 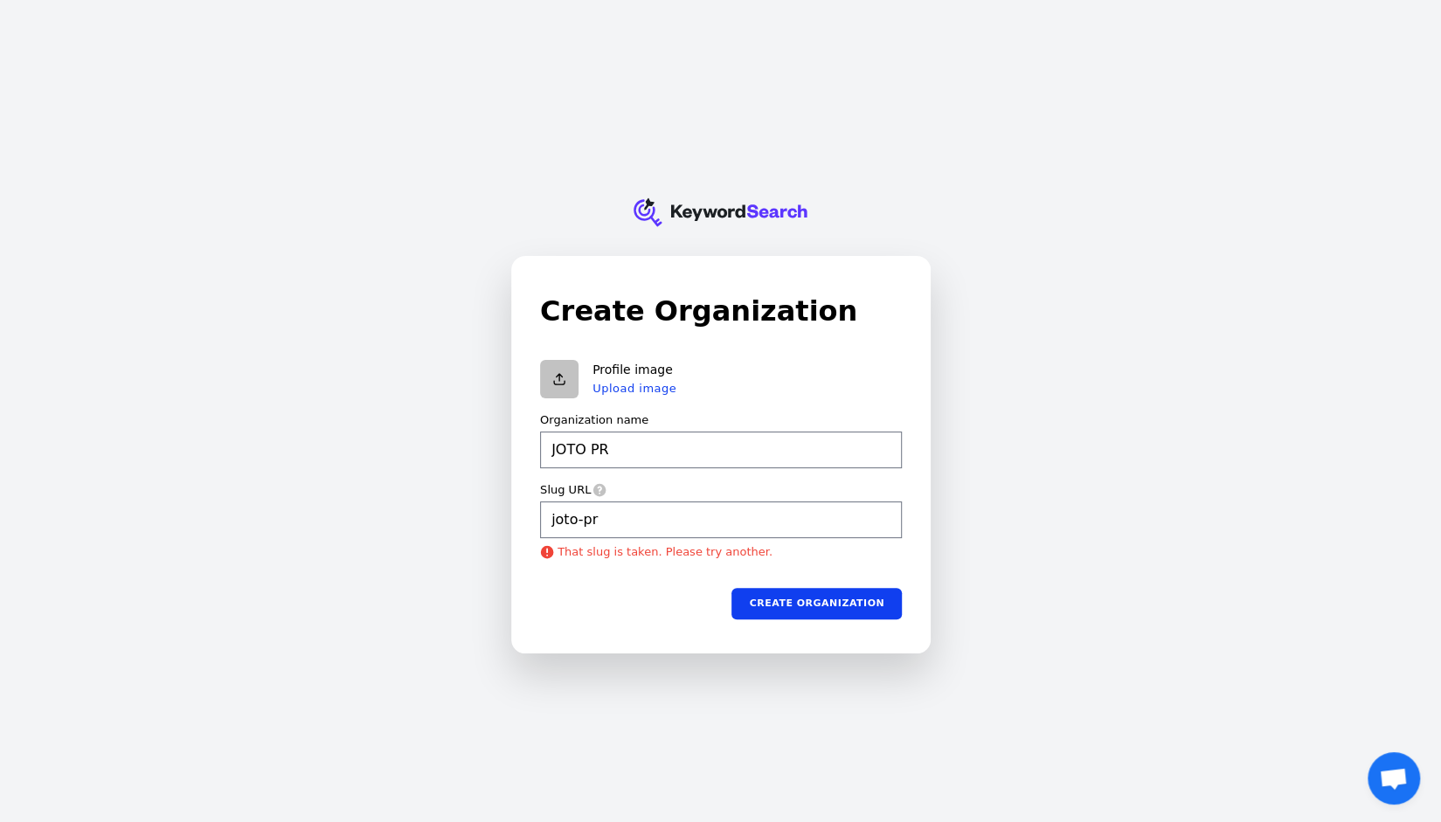 What do you see at coordinates (598, 490) in the screenshot?
I see `span: A slug is a human-readable ID that must be unique. It’s often used in URLs.` at bounding box center [598, 490].